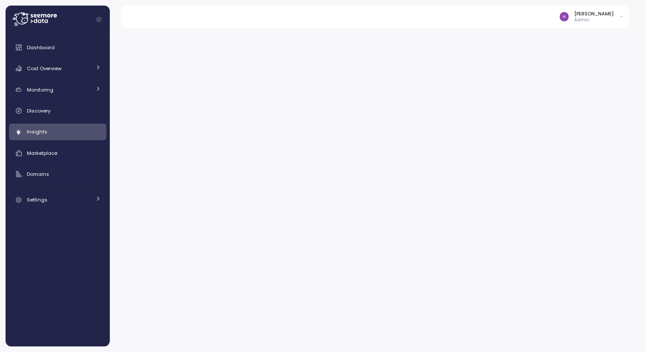 This screenshot has width=646, height=352. What do you see at coordinates (58, 132) in the screenshot?
I see `a: Insights` at bounding box center [58, 132].